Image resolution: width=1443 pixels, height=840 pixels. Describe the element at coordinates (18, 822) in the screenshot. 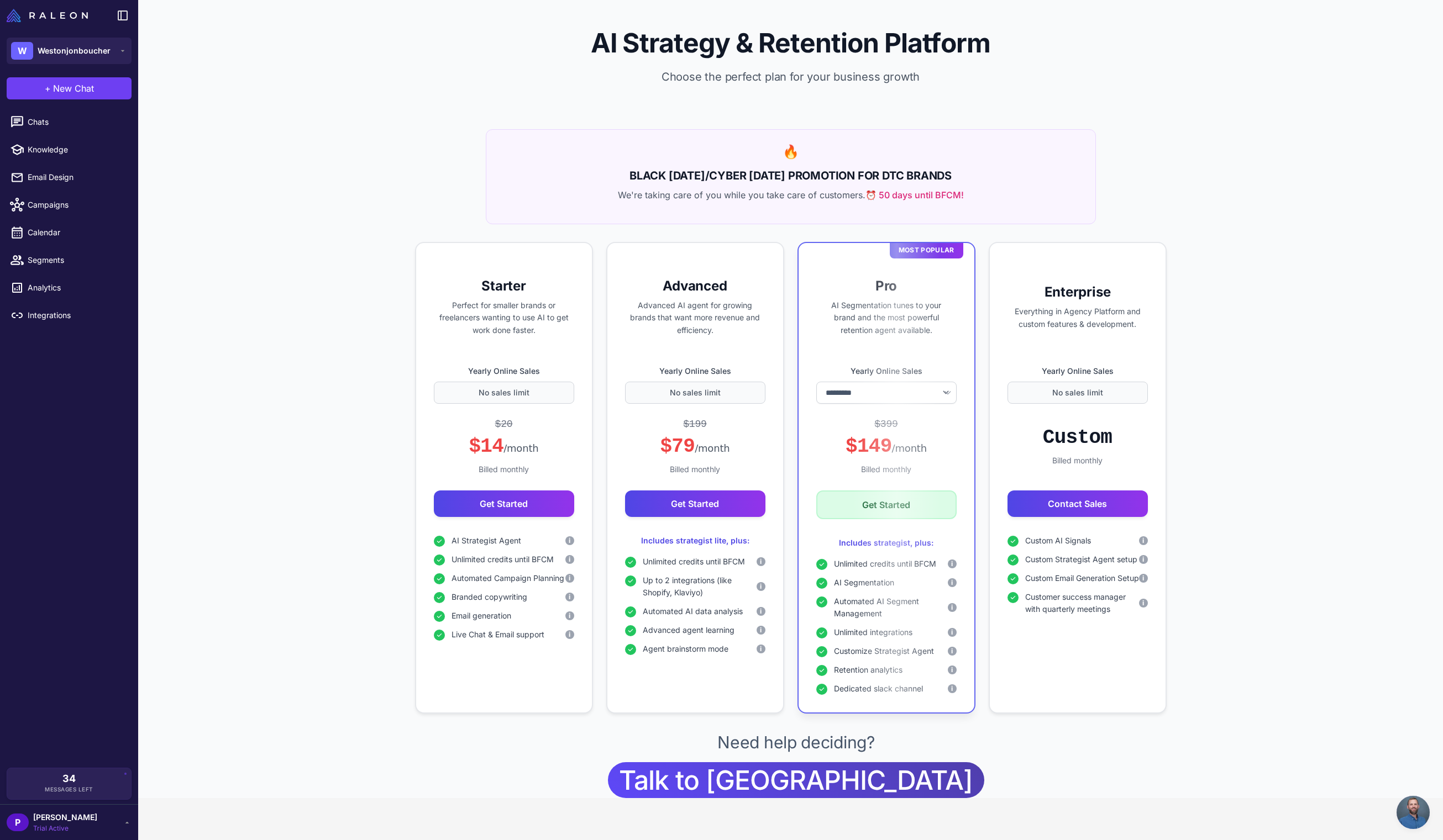

I see `div: P` at that location.